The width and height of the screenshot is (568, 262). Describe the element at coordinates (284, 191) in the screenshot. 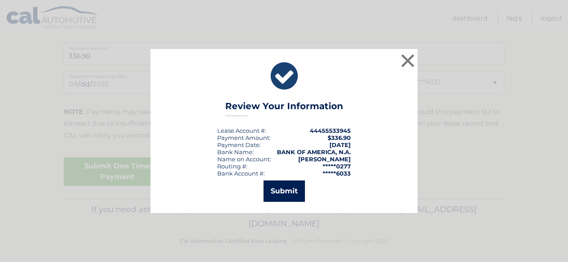

I see `button: Submit` at that location.